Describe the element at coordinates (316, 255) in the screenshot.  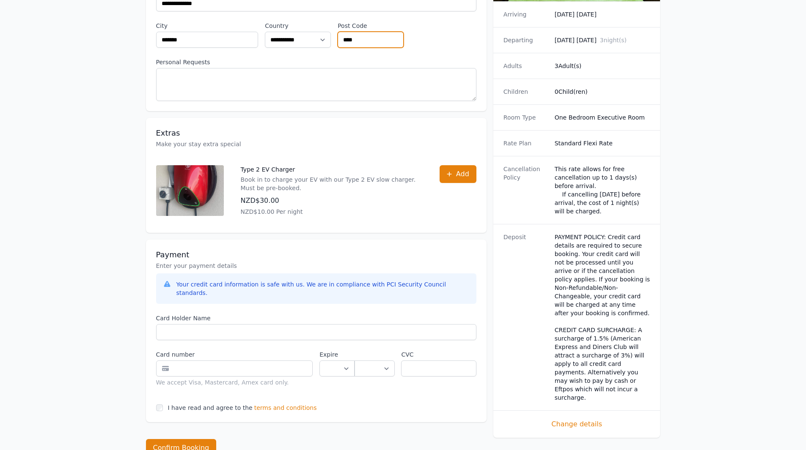
I see `h3: Payment` at that location.